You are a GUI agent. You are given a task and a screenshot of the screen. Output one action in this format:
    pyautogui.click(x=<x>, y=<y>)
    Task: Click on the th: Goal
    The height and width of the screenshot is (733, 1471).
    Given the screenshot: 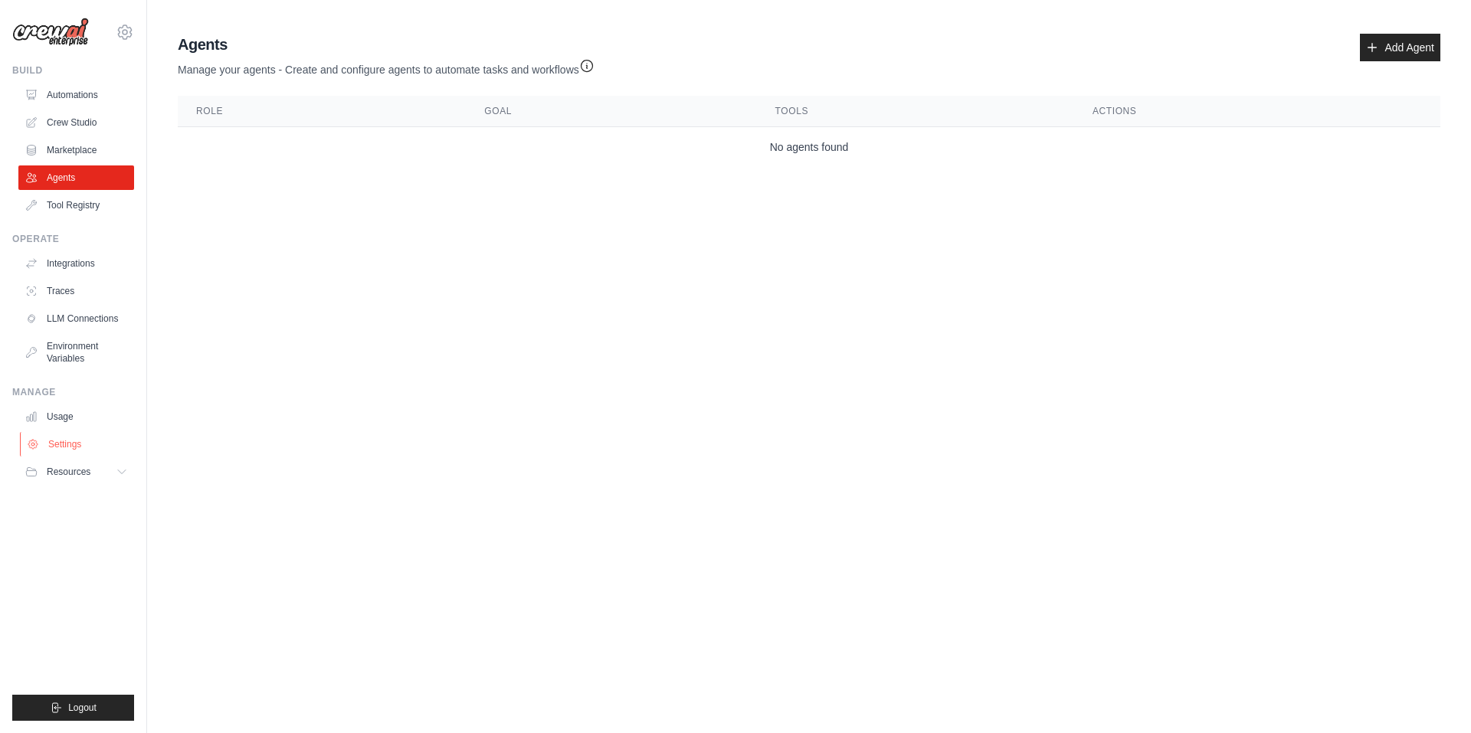 What is the action you would take?
    pyautogui.click(x=610, y=111)
    